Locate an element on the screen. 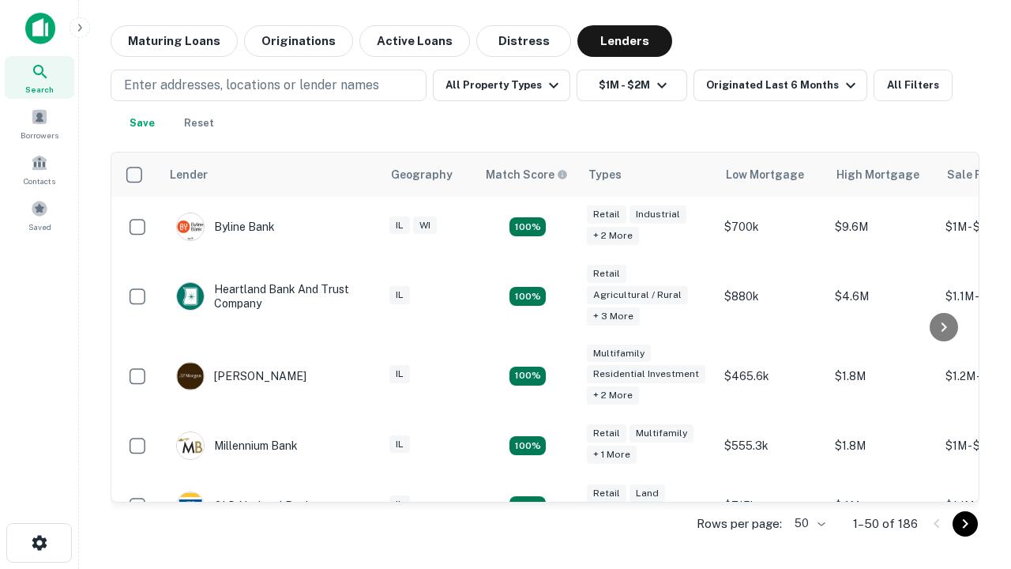 This screenshot has width=1011, height=569. th: Capitalize uses an advanced AI algorithm to match your search with the best lender. The match sco... is located at coordinates (527, 174).